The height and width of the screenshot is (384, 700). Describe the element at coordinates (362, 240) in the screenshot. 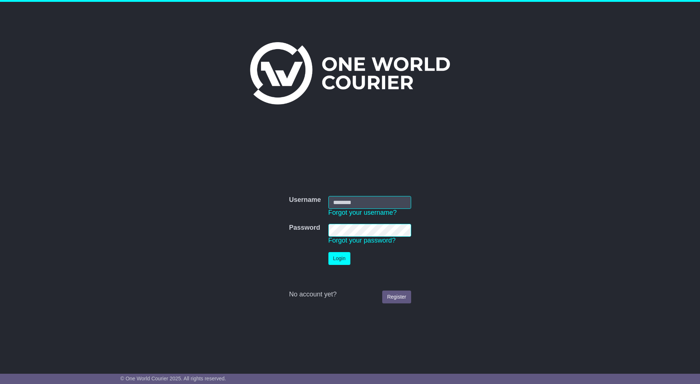

I see `a: Forgot your password?` at that location.